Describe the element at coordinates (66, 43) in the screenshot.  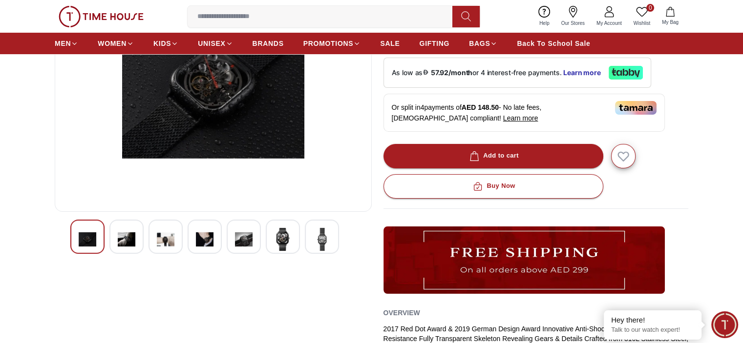
I see `a: MEN` at that location.